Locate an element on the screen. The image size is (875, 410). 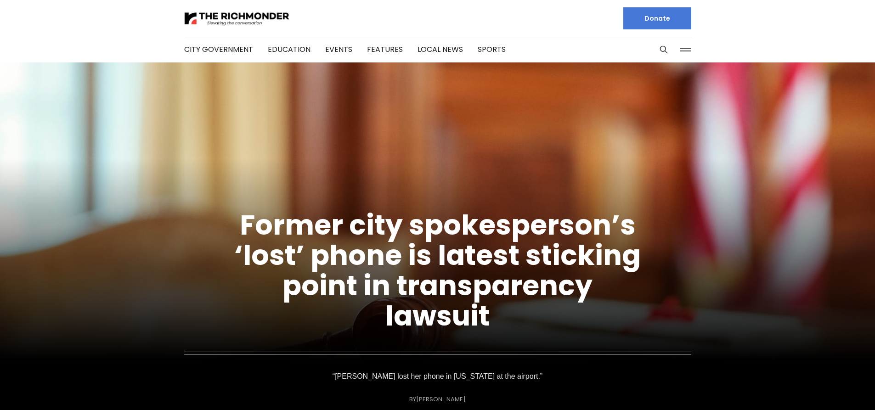
a: Donate is located at coordinates (657, 18).